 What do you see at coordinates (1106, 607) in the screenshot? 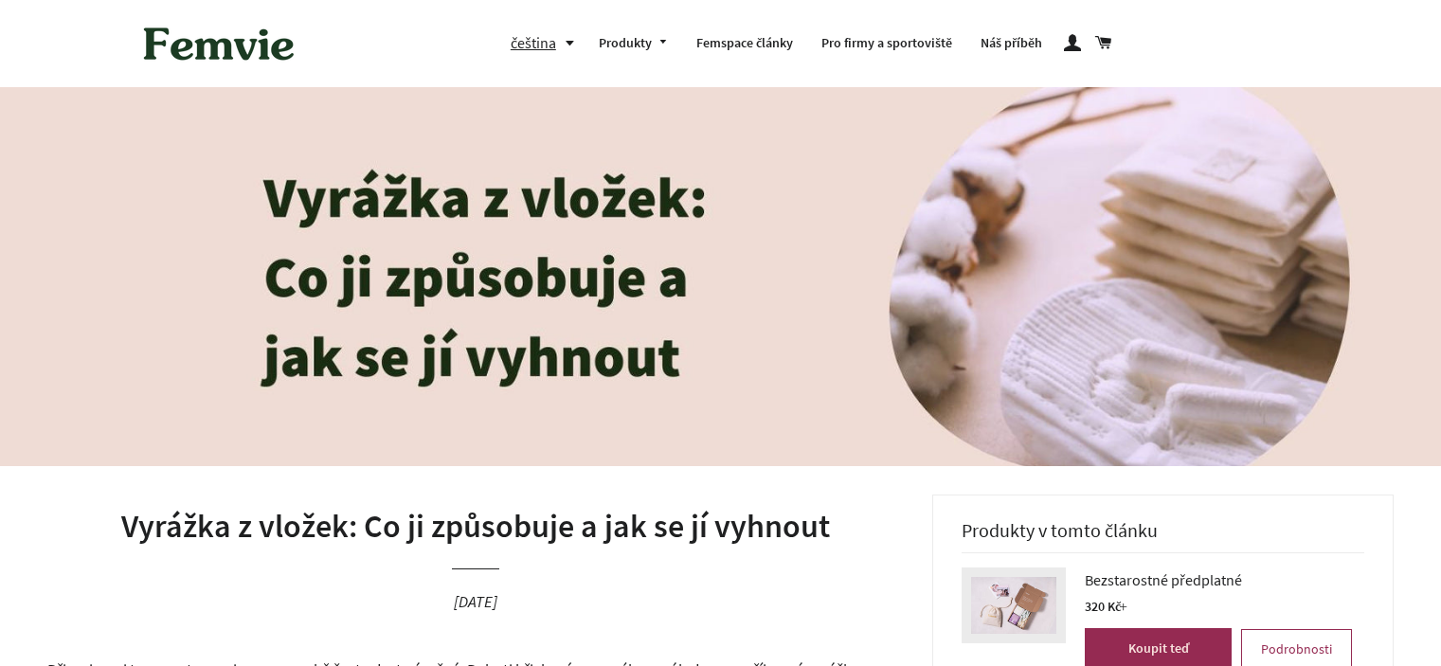
I see `span: 320 Kč` at bounding box center [1106, 607].